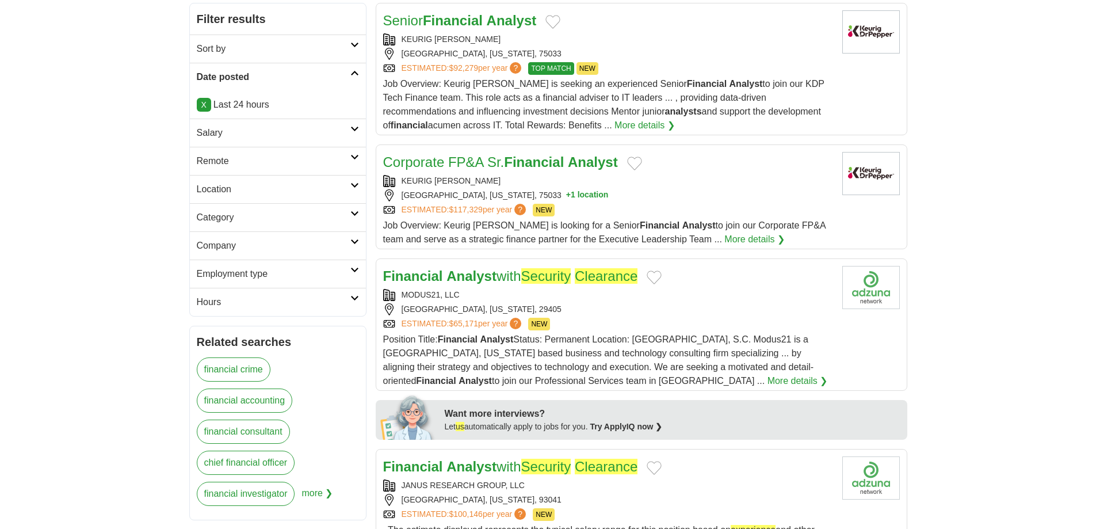  Describe the element at coordinates (466, 514) in the screenshot. I see `span: $100,146` at that location.